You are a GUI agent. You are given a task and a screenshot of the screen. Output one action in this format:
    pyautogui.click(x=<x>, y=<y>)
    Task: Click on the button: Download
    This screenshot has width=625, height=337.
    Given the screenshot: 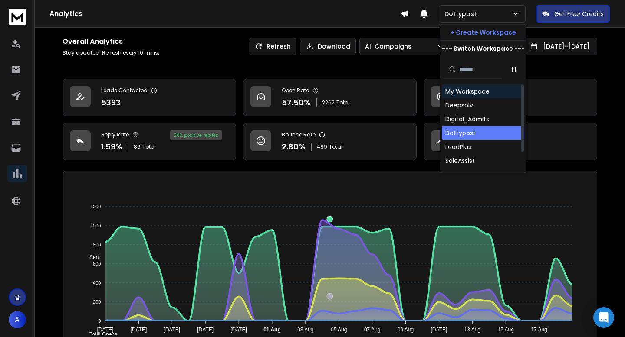 What is the action you would take?
    pyautogui.click(x=327, y=46)
    